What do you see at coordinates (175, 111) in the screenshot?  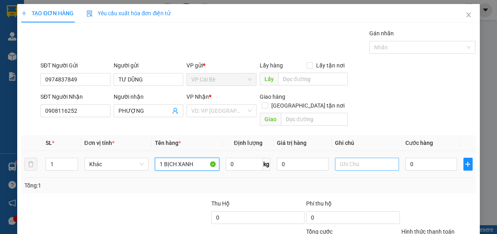 I see `span: user-add` at bounding box center [175, 111].